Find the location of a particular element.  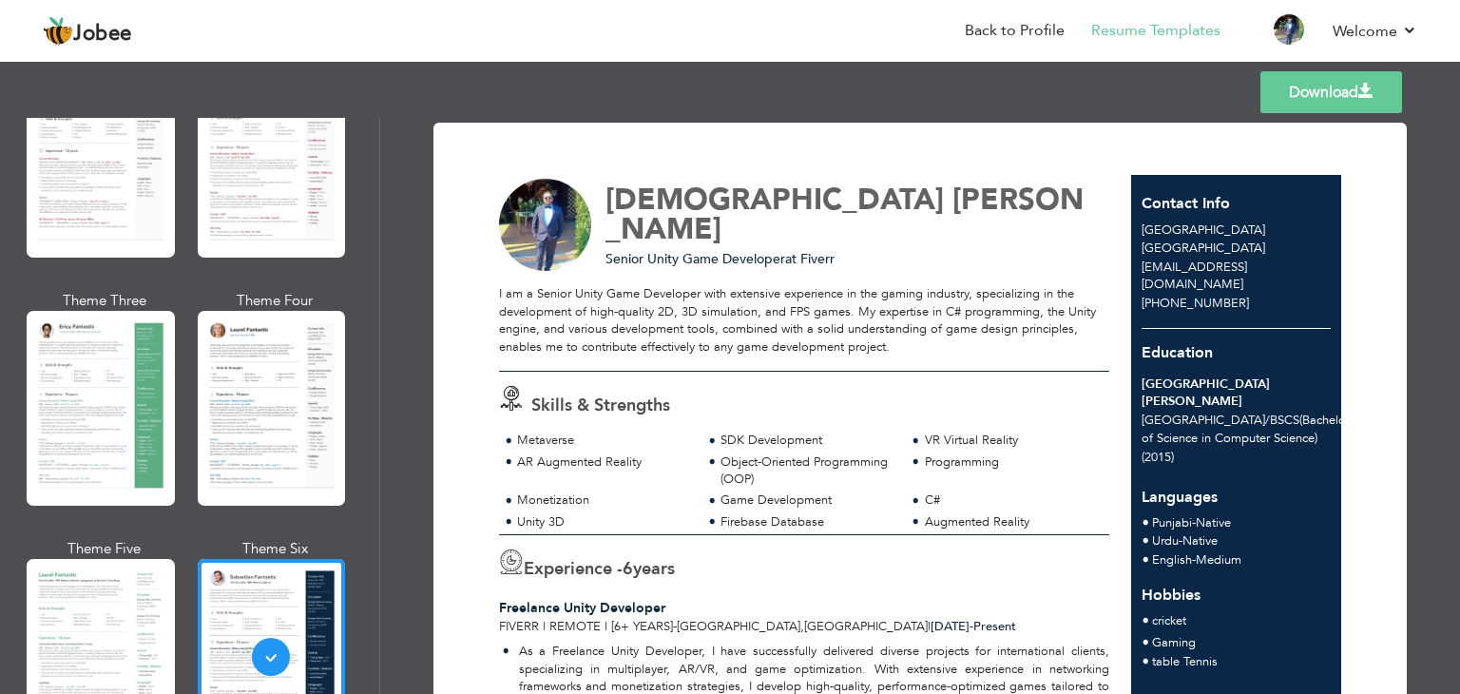

a: Back to Profile is located at coordinates (1014, 30).